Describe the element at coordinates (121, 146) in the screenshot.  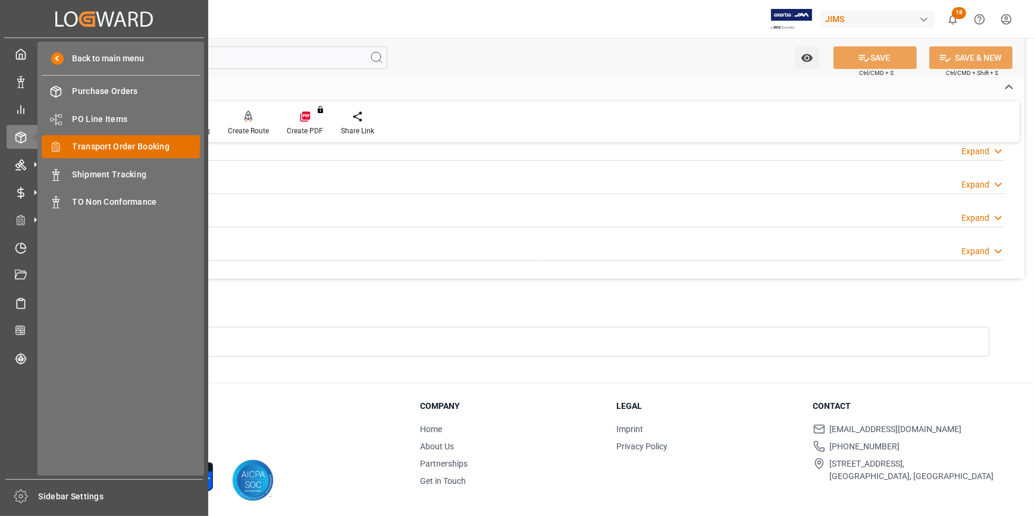
I see `a: Transport Order Booking` at that location.